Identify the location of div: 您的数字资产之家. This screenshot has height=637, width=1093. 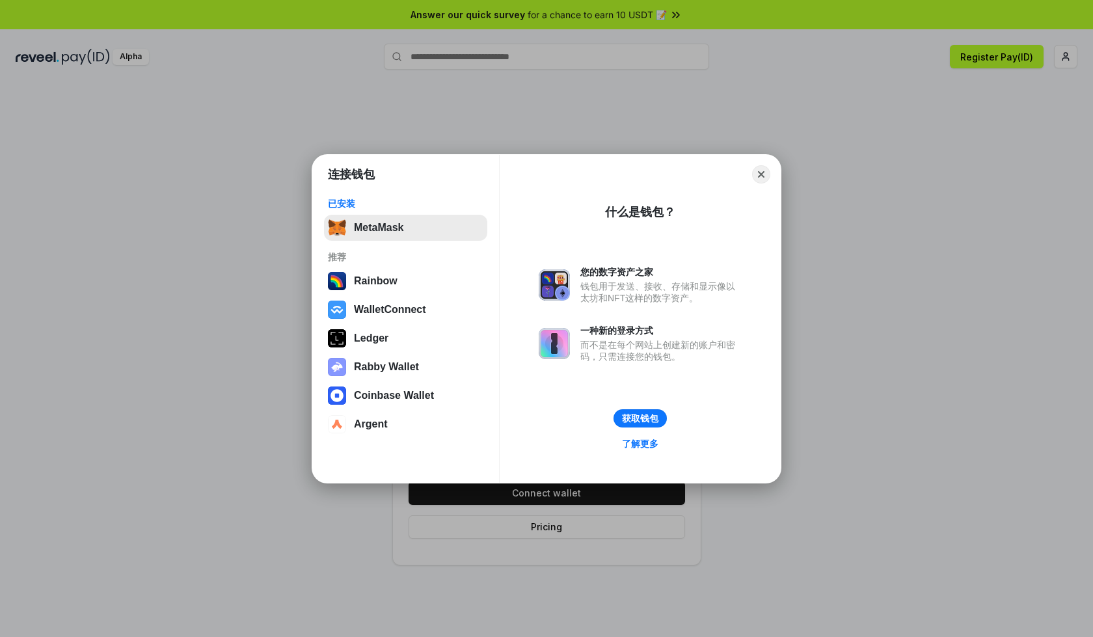
(661, 272).